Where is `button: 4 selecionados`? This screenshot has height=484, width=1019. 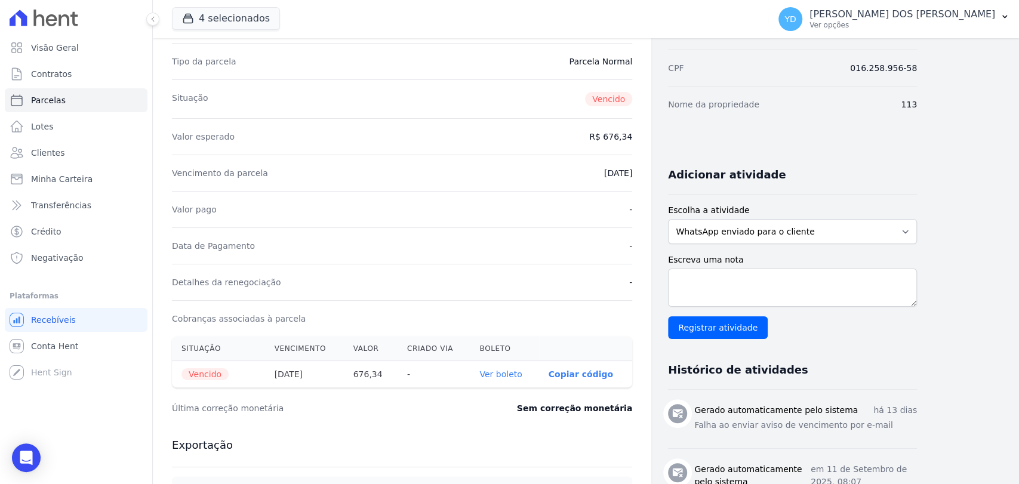 button: 4 selecionados is located at coordinates (226, 19).